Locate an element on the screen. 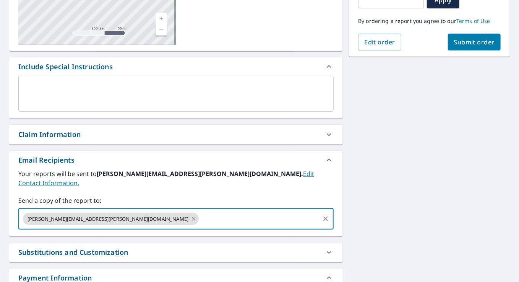 This screenshot has height=282, width=519. a: Current Level 17, Zoom In is located at coordinates (161, 18).